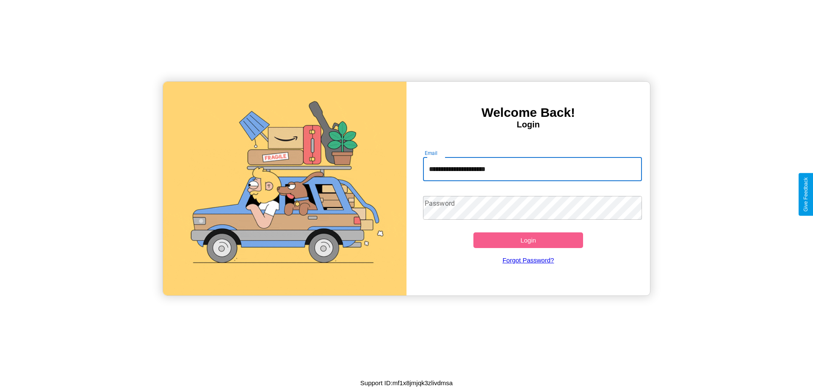 This screenshot has width=813, height=389. Describe the element at coordinates (806, 194) in the screenshot. I see `div: Give Feedback` at that location.